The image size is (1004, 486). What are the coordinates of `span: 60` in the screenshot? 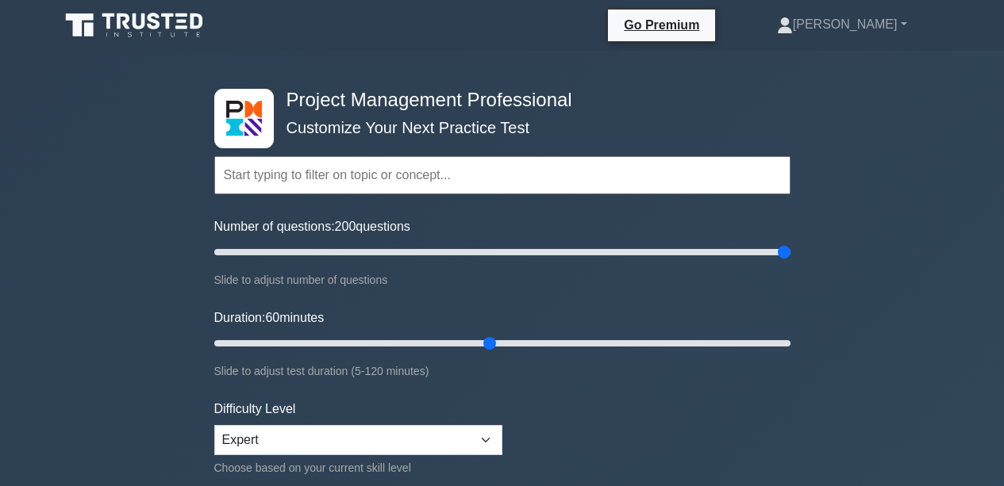 It's located at (272, 317).